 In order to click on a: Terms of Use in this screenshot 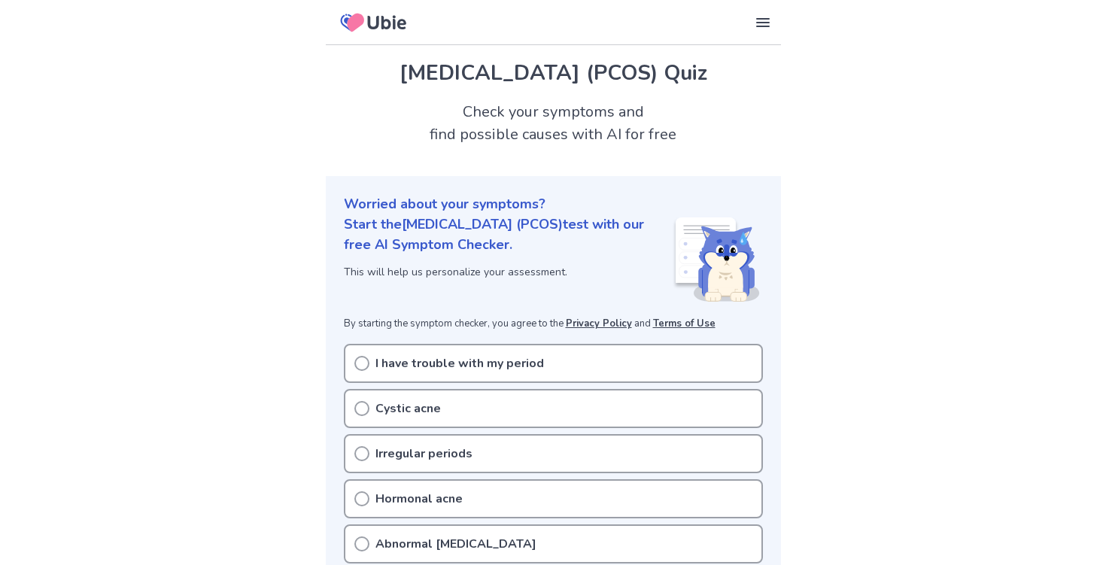, I will do `click(684, 323)`.